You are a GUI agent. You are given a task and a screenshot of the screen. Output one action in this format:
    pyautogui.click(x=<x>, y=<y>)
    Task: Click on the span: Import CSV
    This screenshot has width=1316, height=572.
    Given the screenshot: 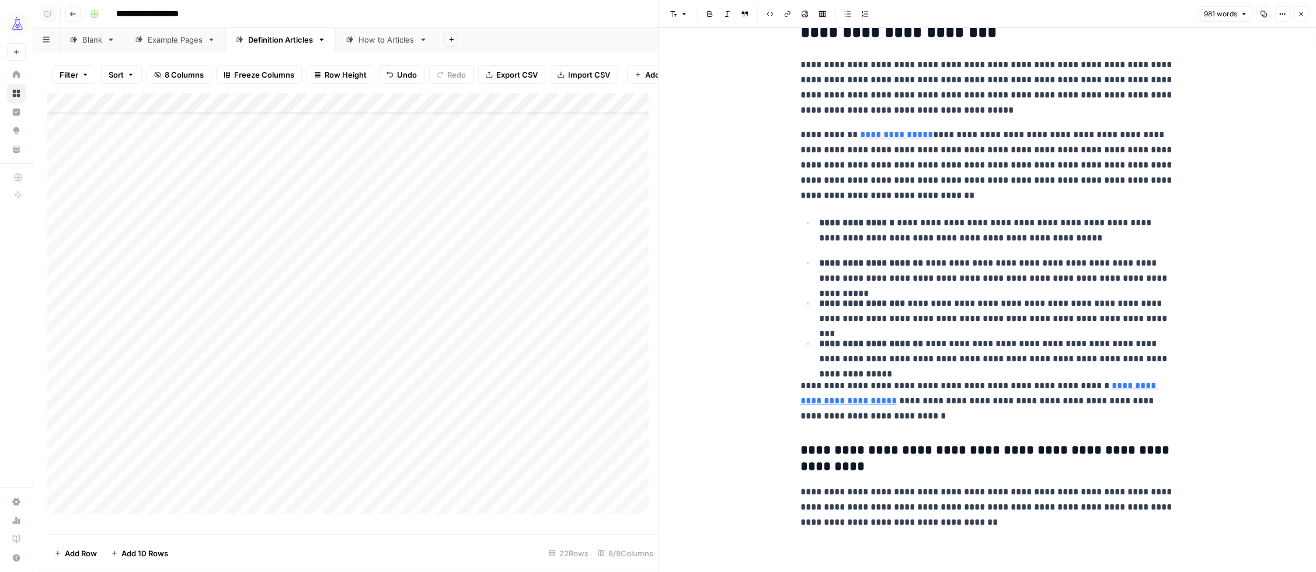 What is the action you would take?
    pyautogui.click(x=589, y=75)
    